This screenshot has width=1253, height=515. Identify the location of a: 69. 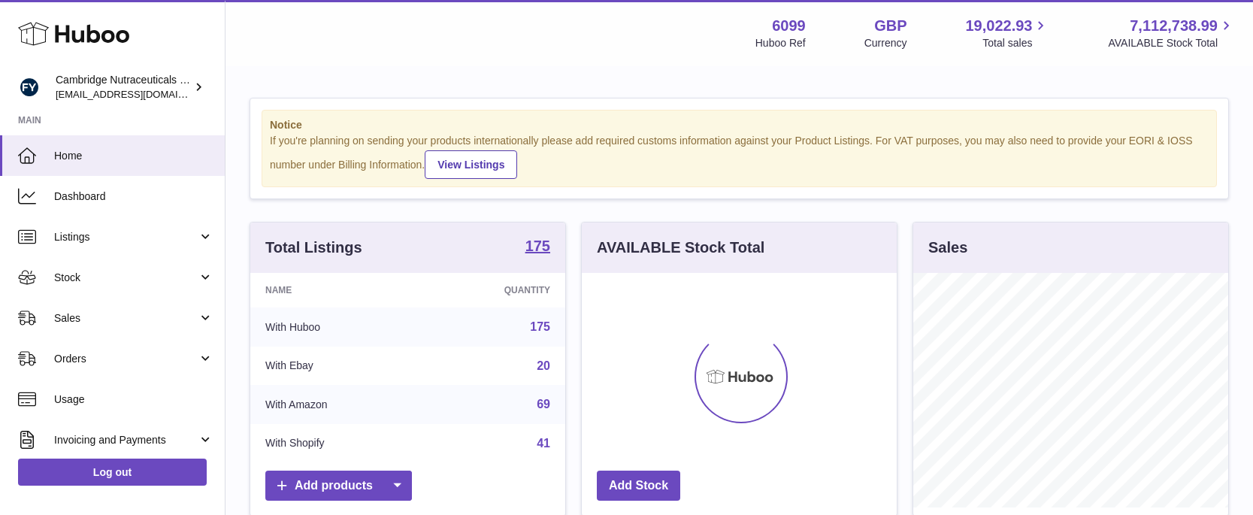
(543, 404).